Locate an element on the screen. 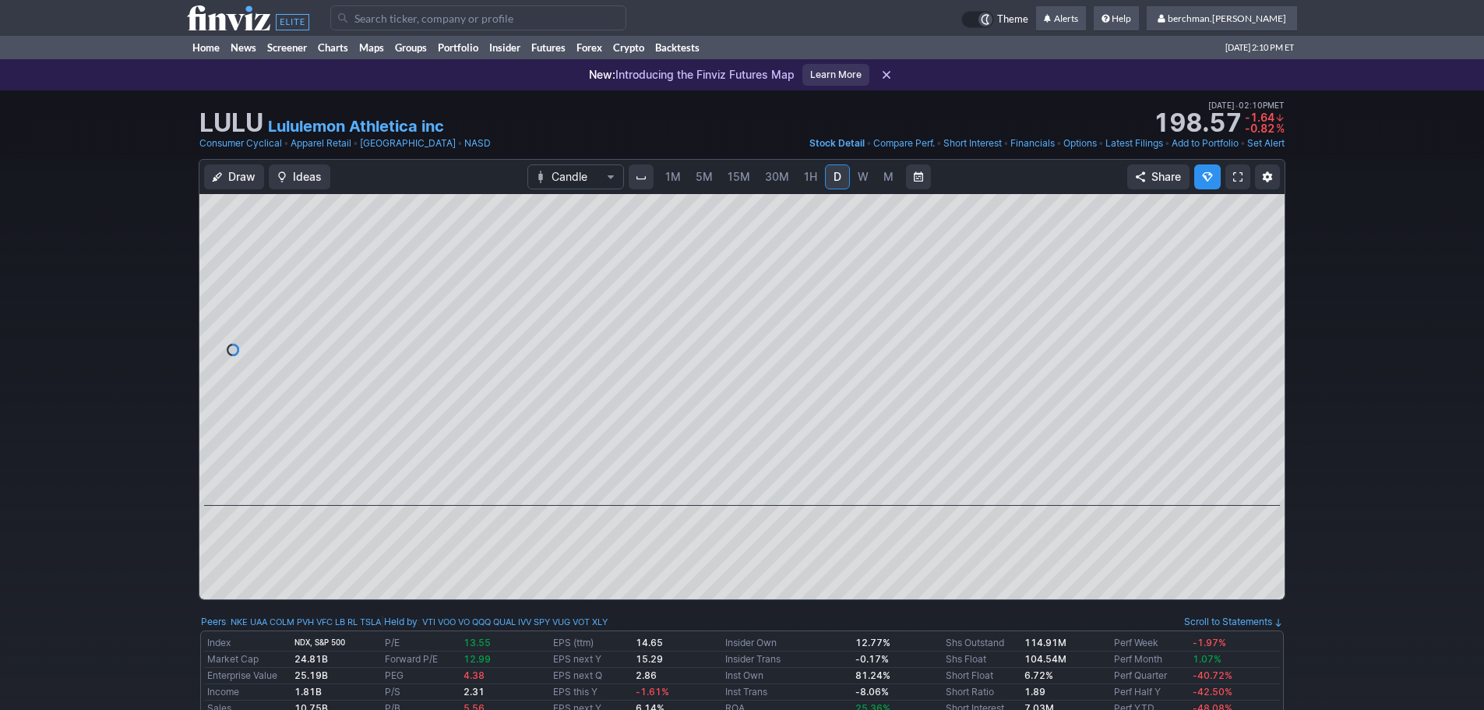 Image resolution: width=1484 pixels, height=710 pixels. a: Forex is located at coordinates (589, 48).